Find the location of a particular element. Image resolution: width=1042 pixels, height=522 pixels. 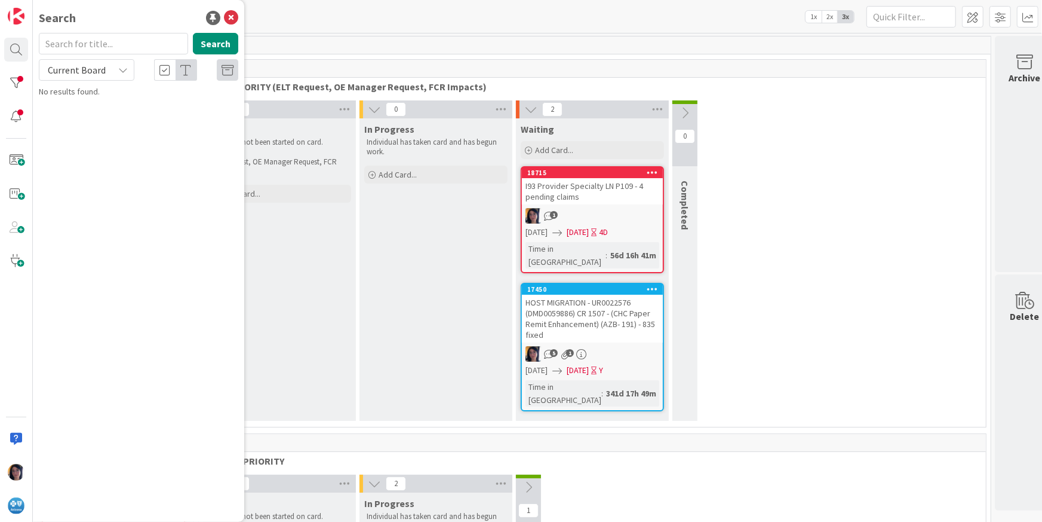

div: Y is located at coordinates (601, 370).